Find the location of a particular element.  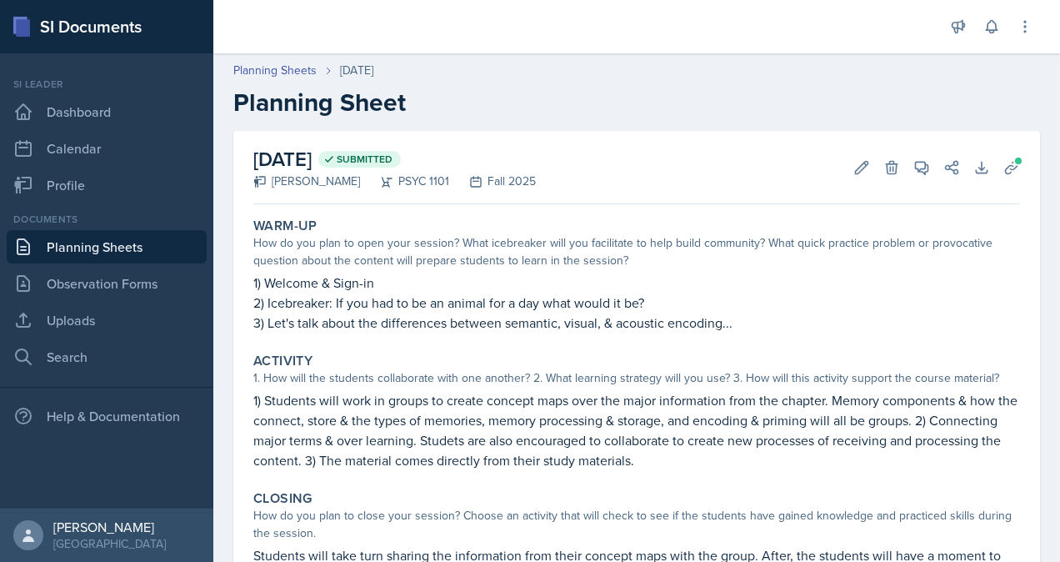

p: 1) Students will work in groups to create concept maps over the major information from the chapte... is located at coordinates (637, 430).